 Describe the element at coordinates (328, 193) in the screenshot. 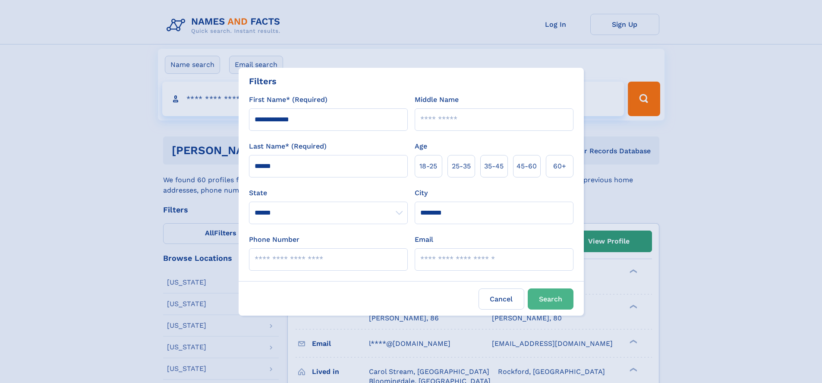

I see `label: State` at that location.